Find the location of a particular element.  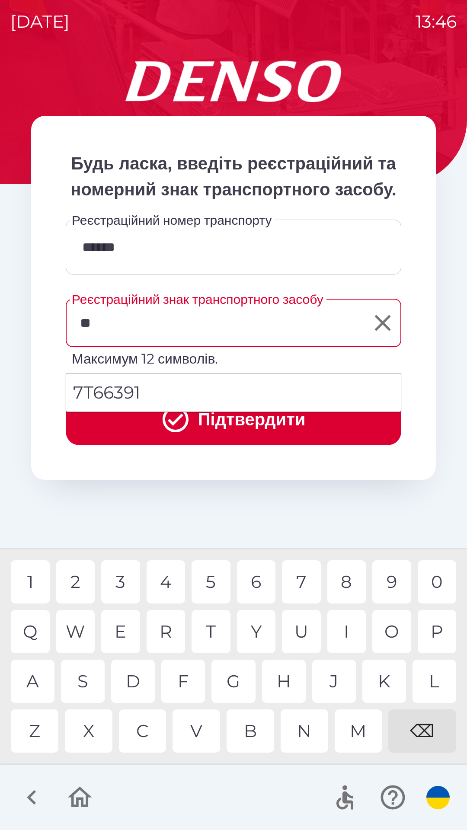

button: Clear is located at coordinates (383, 323).